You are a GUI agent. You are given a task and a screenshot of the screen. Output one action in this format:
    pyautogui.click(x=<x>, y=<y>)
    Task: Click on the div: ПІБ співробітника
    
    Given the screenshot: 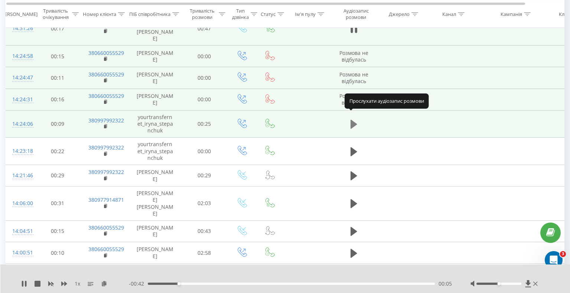 What is the action you would take?
    pyautogui.click(x=150, y=14)
    